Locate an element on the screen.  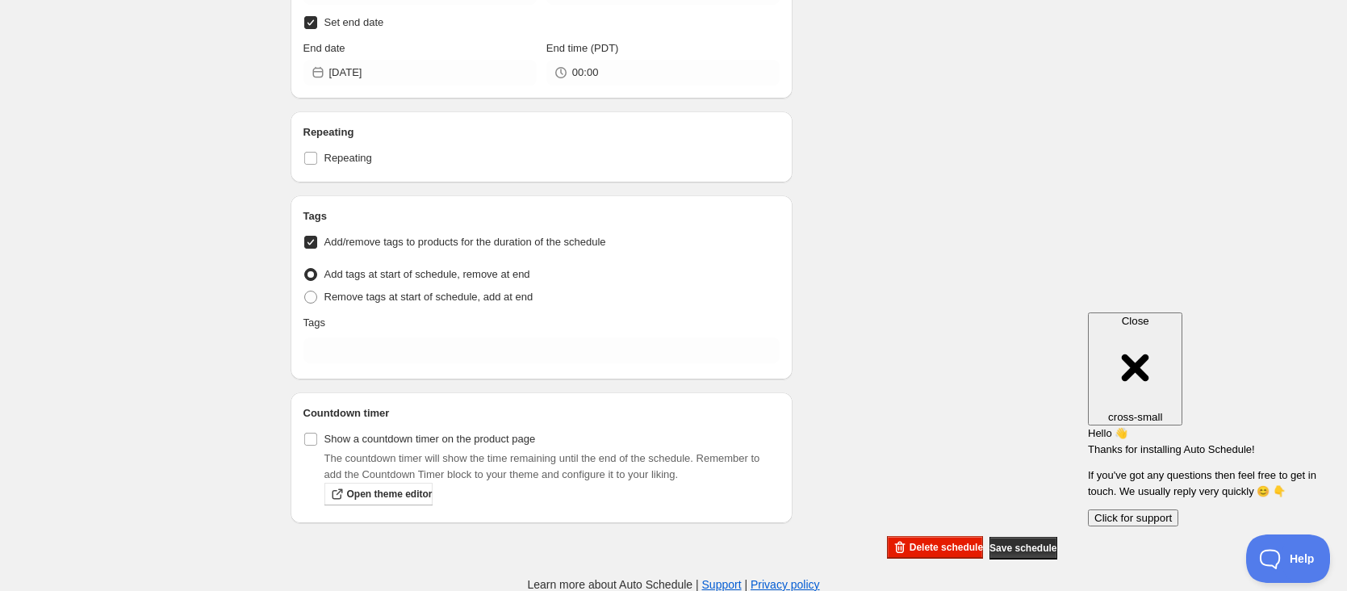
span: End time (PDT) is located at coordinates (583, 48).